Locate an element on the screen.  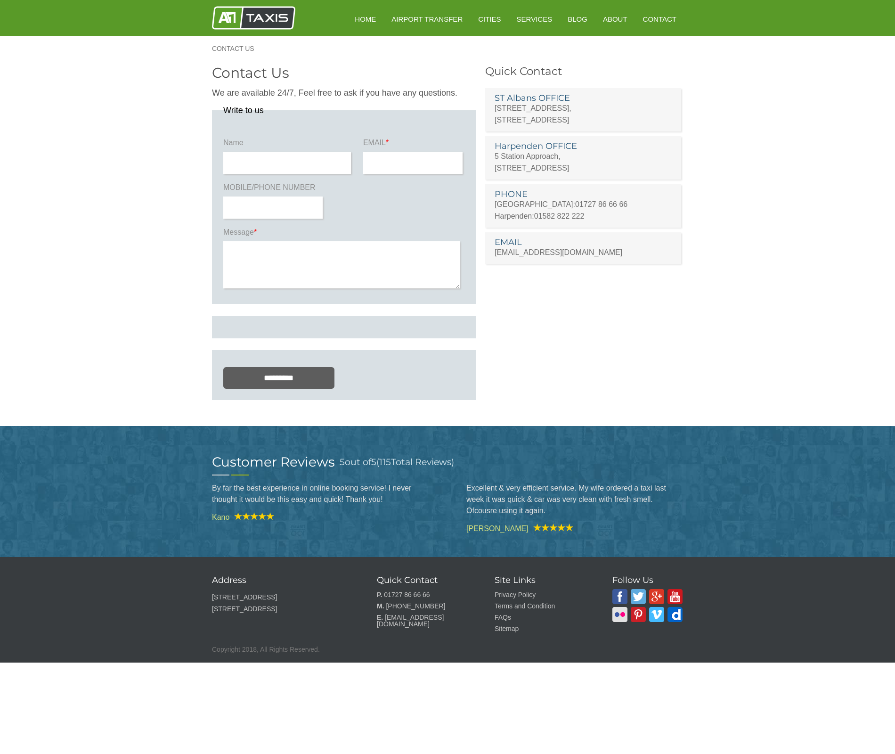
a: Sitemap is located at coordinates (506, 628).